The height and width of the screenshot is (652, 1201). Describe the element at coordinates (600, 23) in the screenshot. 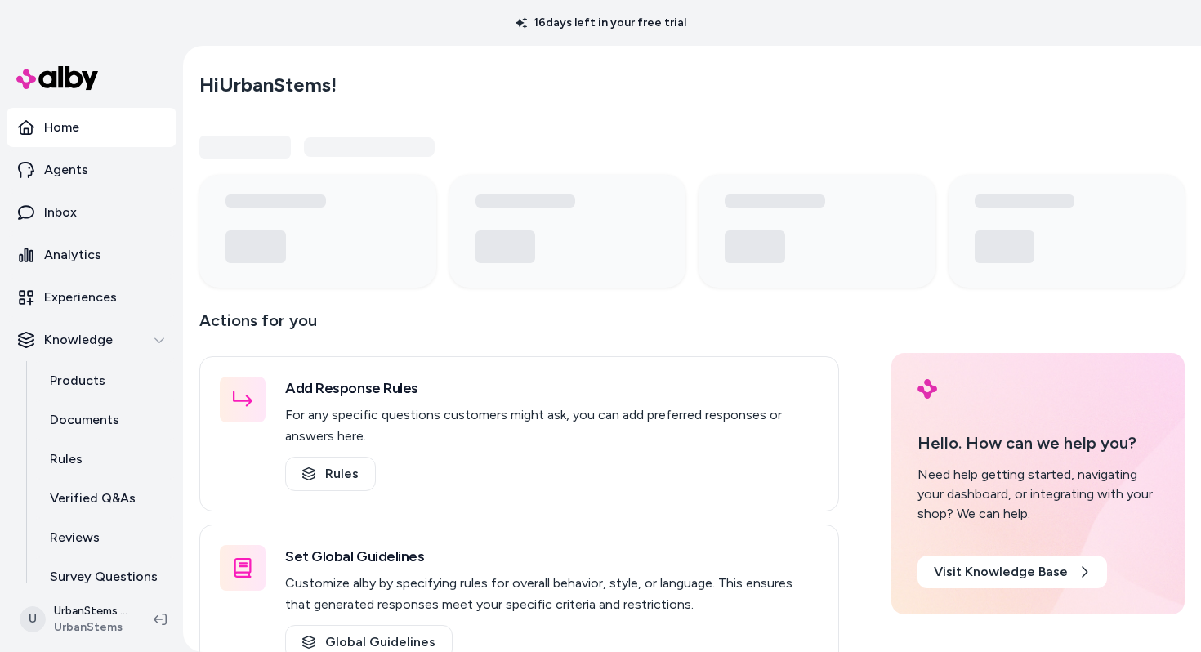

I see `p: 16 days left in your free trial` at that location.